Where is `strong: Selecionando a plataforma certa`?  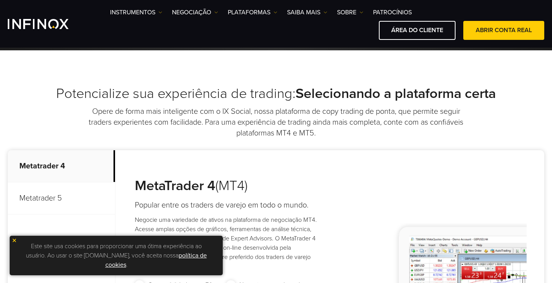 strong: Selecionando a plataforma certa is located at coordinates (395, 93).